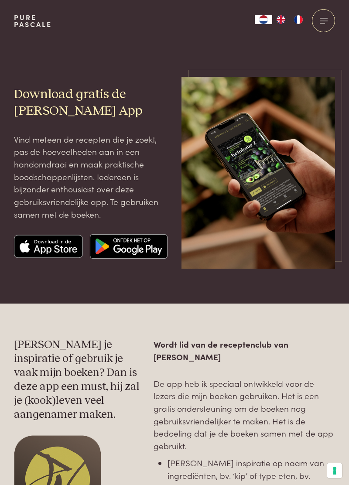 The width and height of the screenshot is (349, 485). What do you see at coordinates (263, 20) in the screenshot?
I see `div: Language` at bounding box center [263, 20].